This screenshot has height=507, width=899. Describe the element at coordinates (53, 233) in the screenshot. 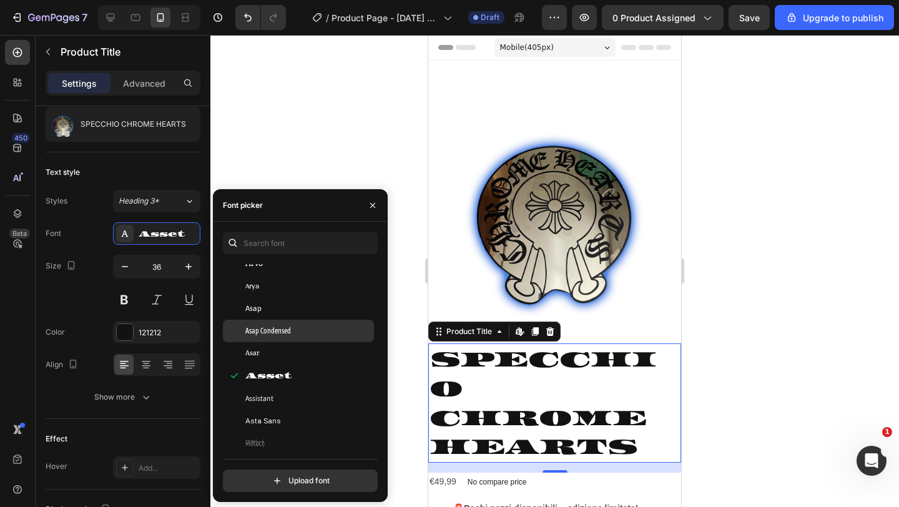

I see `div: Font` at that location.